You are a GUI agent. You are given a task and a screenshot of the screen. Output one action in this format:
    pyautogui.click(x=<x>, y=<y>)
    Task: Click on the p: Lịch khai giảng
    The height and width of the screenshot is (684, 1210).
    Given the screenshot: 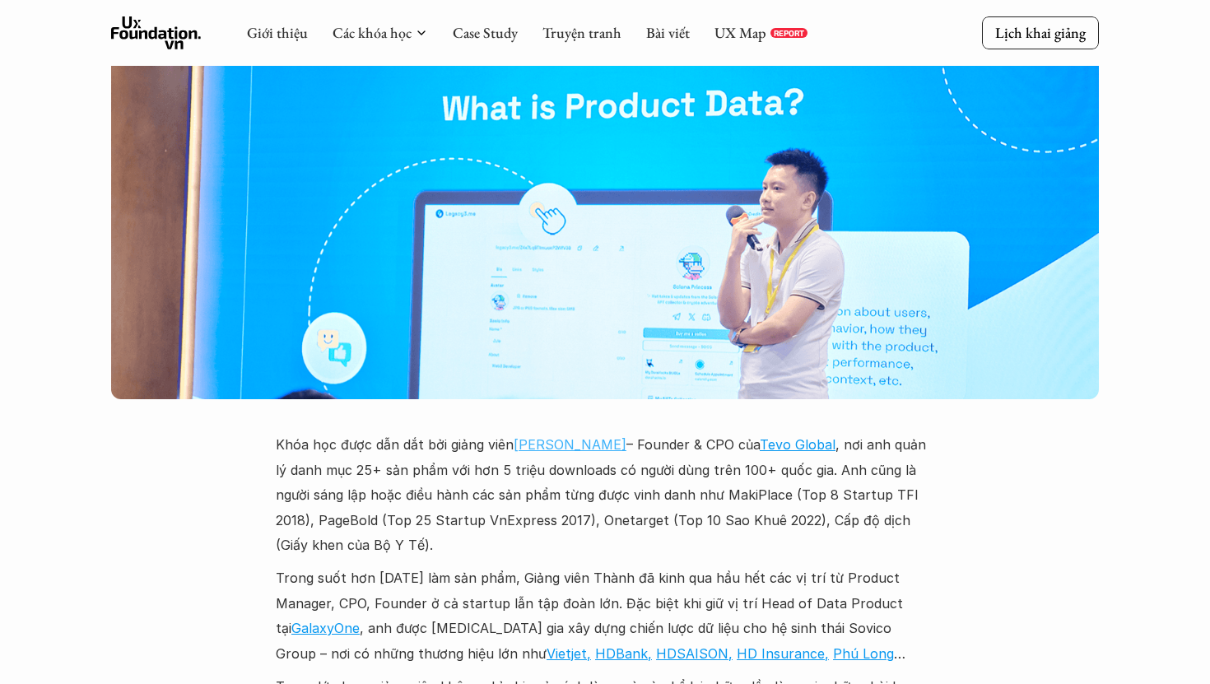 What is the action you would take?
    pyautogui.click(x=1040, y=32)
    